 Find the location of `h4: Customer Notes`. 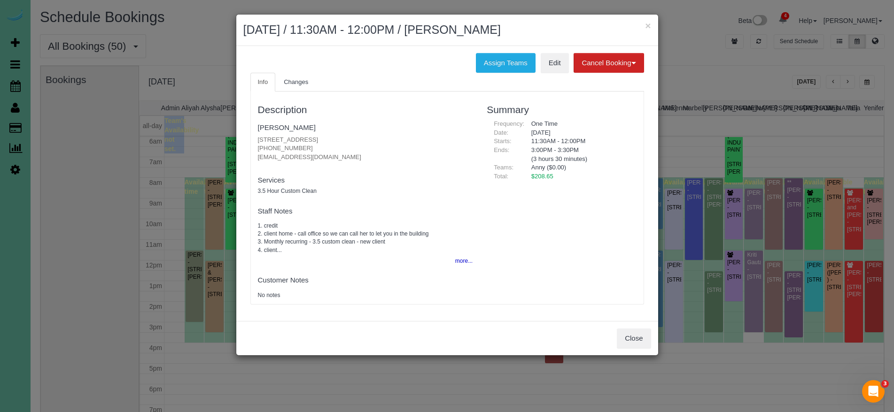

h4: Customer Notes is located at coordinates (365, 280).